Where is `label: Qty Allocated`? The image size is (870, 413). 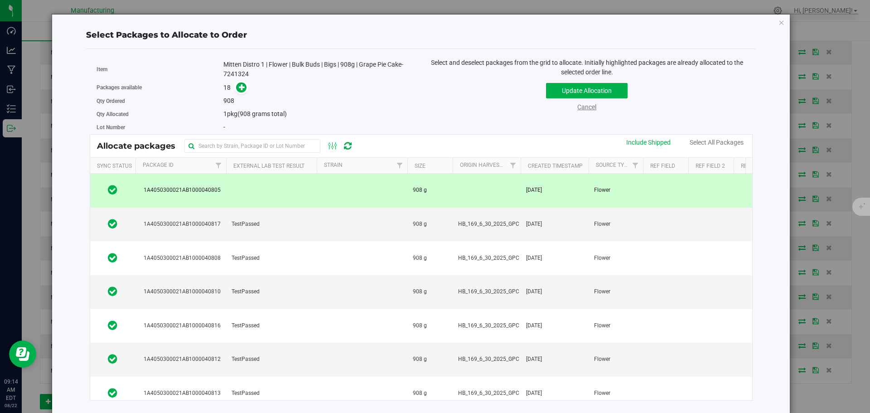 label: Qty Allocated is located at coordinates (160, 114).